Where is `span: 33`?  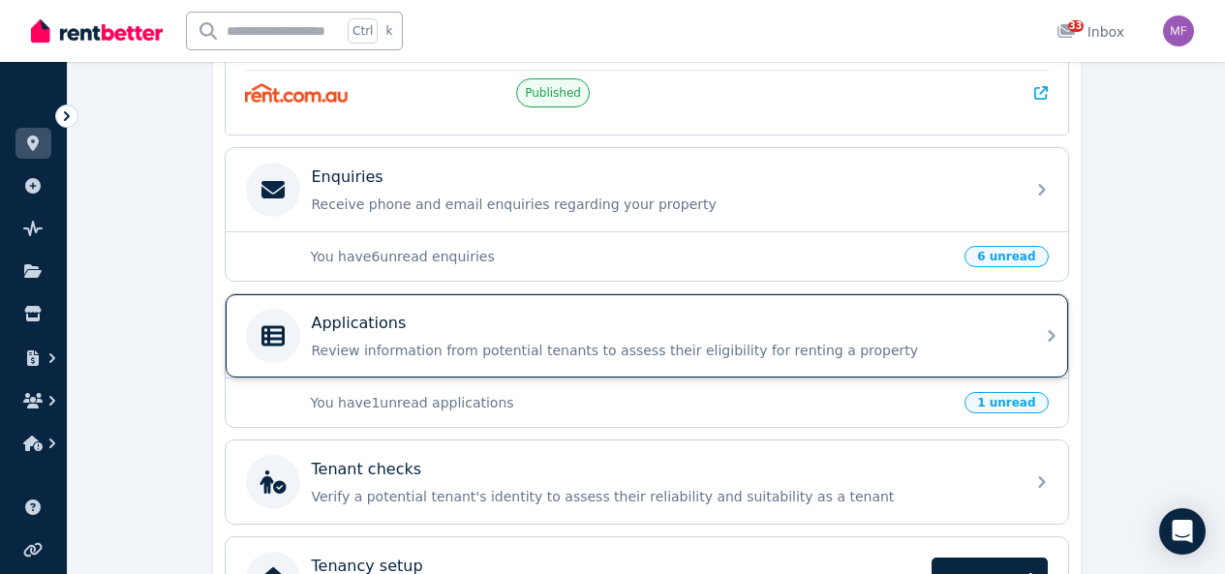 span: 33 is located at coordinates (1076, 26).